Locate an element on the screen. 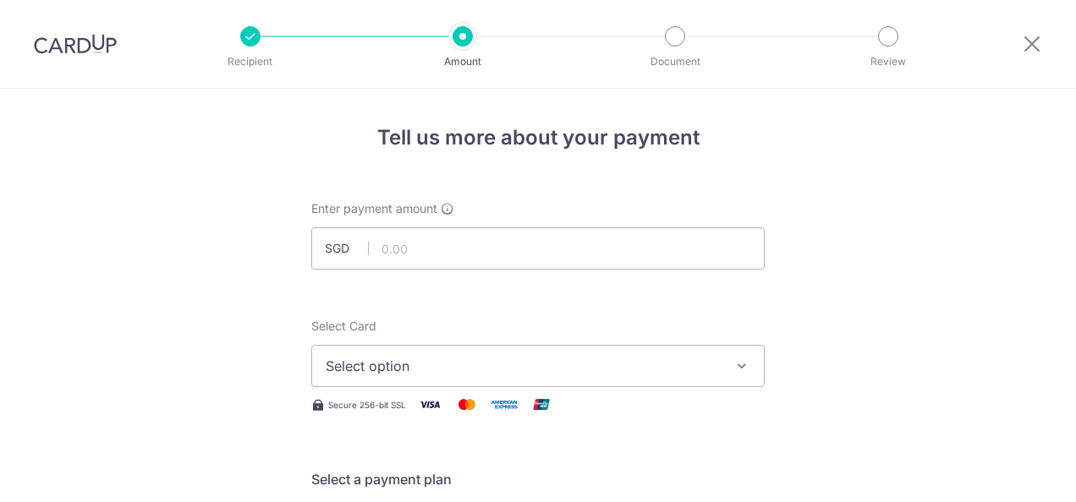 The height and width of the screenshot is (502, 1076). p: Document is located at coordinates (675, 62).